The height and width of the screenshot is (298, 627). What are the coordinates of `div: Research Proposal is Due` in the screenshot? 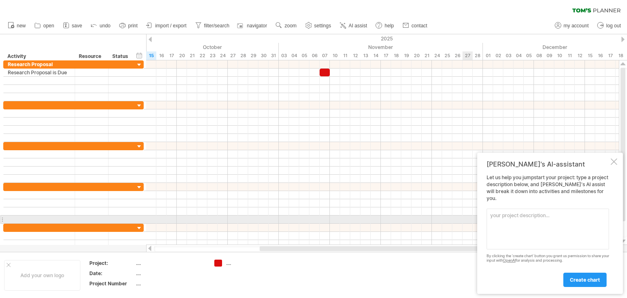 It's located at (39, 72).